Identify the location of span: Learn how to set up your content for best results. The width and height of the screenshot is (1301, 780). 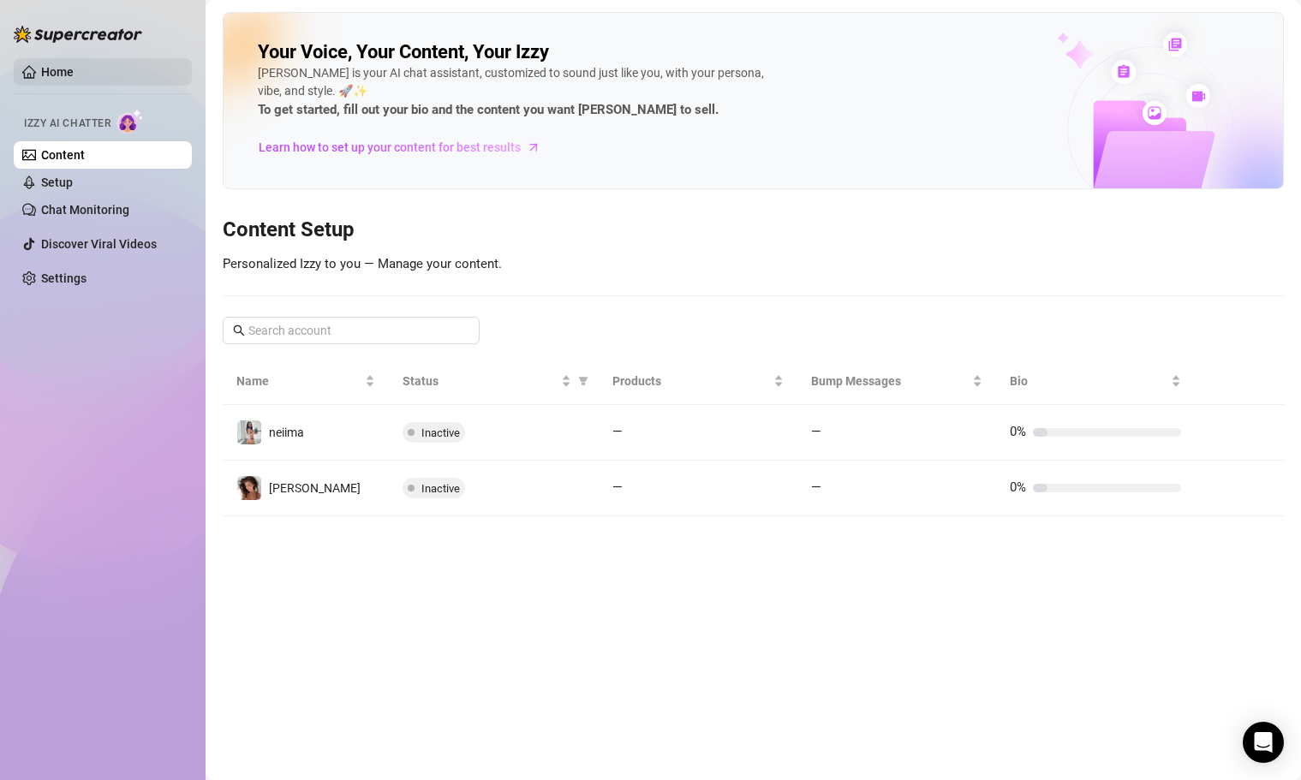
(390, 147).